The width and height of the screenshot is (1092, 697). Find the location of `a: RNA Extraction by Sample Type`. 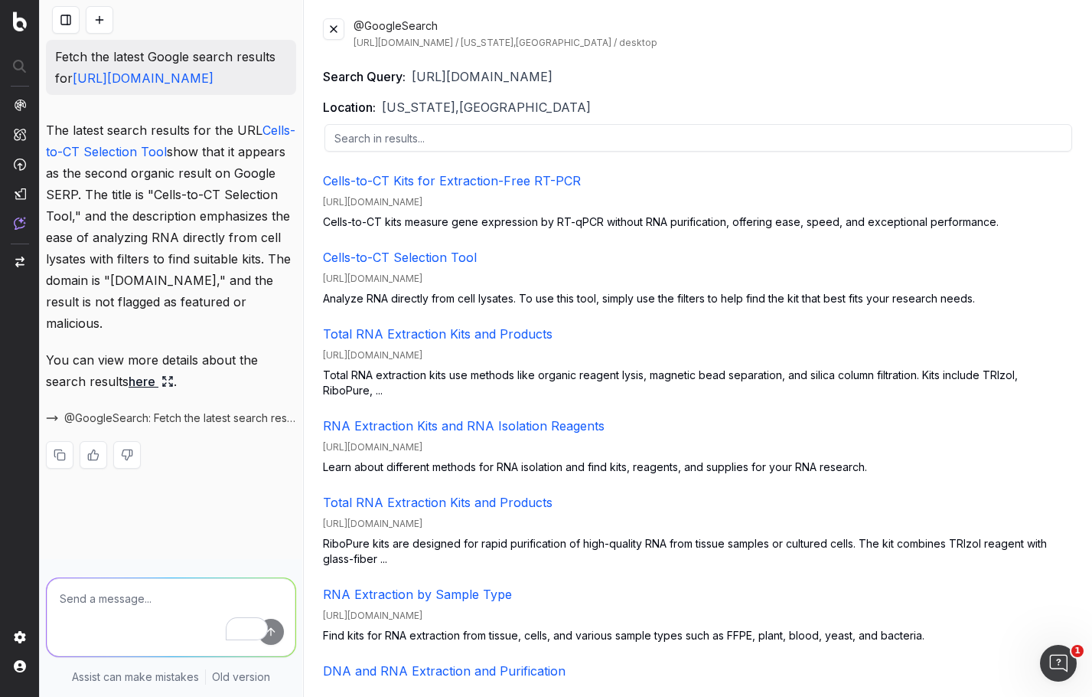

a: RNA Extraction by Sample Type is located at coordinates (417, 594).